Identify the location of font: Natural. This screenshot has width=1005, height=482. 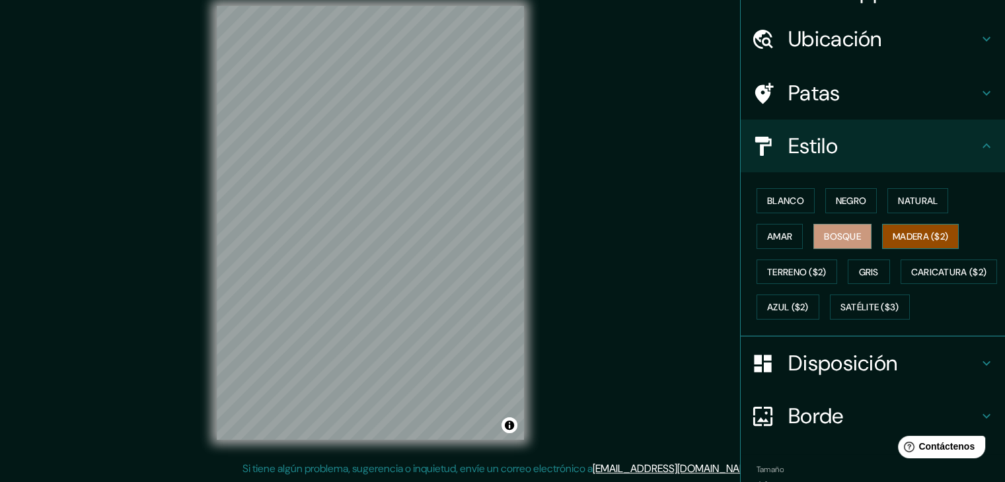
(918, 201).